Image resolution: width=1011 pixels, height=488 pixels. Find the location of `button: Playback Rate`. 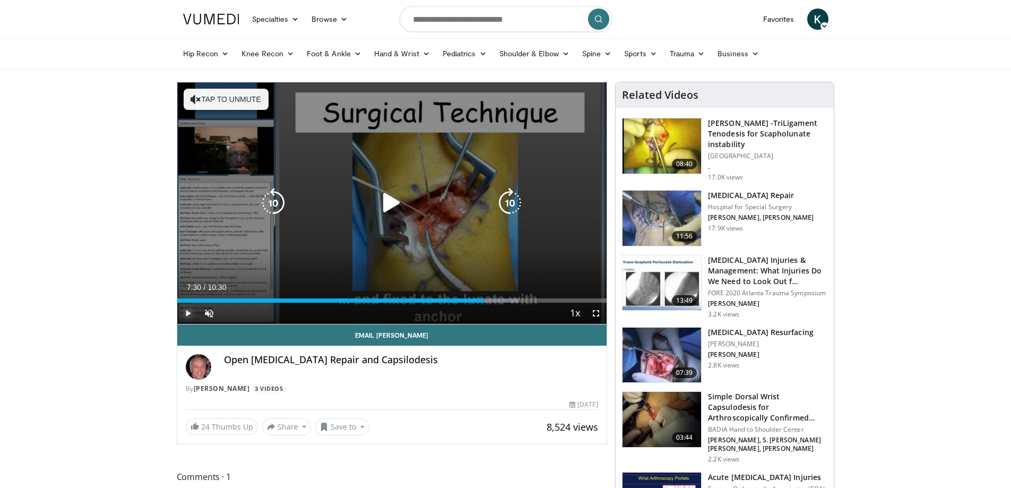

button: Playback Rate is located at coordinates (575, 313).